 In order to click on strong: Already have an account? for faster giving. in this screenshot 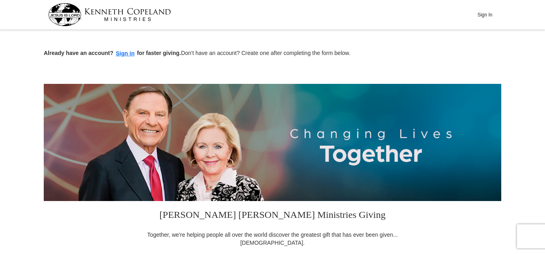, I will do `click(112, 53)`.